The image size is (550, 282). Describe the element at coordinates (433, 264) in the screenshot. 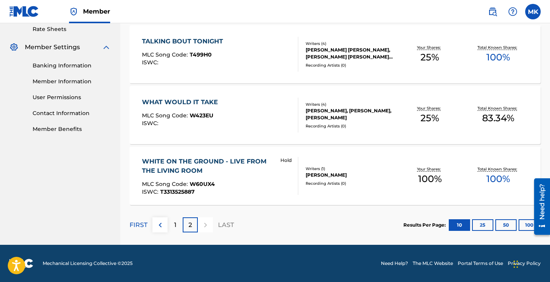

I see `a: The MLC Website` at that location.